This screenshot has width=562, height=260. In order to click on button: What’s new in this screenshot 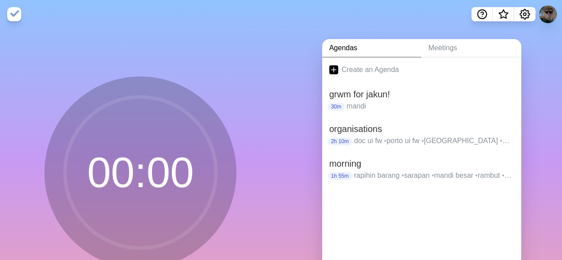, I will do `click(504, 14)`.